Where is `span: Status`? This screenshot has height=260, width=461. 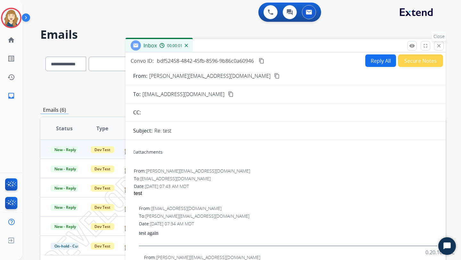 span: Status is located at coordinates (64, 128).